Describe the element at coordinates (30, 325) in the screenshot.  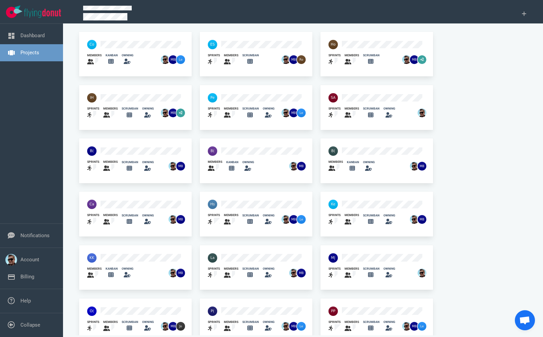
I see `a: Collapse` at that location.